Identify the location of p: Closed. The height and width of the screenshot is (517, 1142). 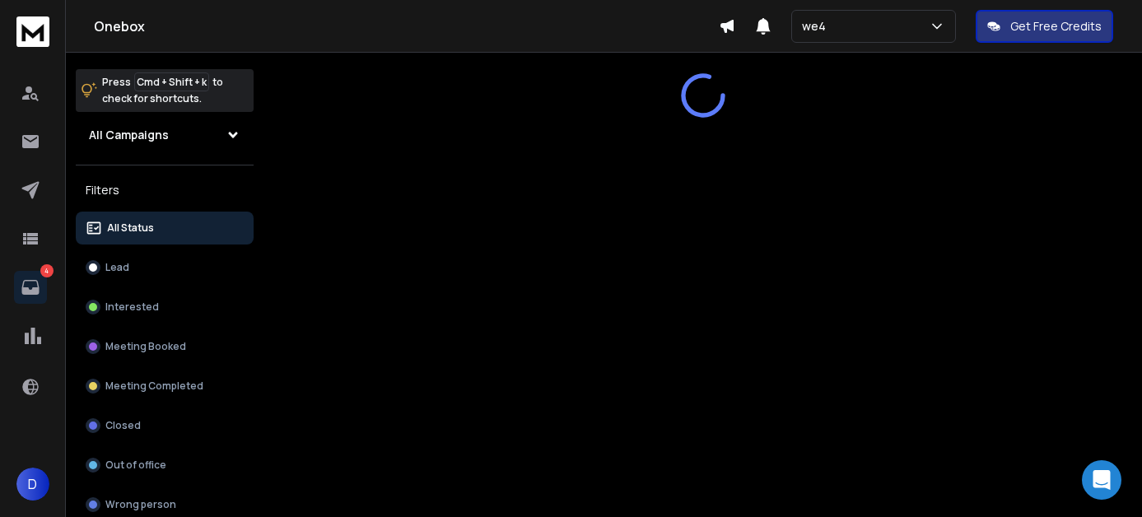
(123, 426).